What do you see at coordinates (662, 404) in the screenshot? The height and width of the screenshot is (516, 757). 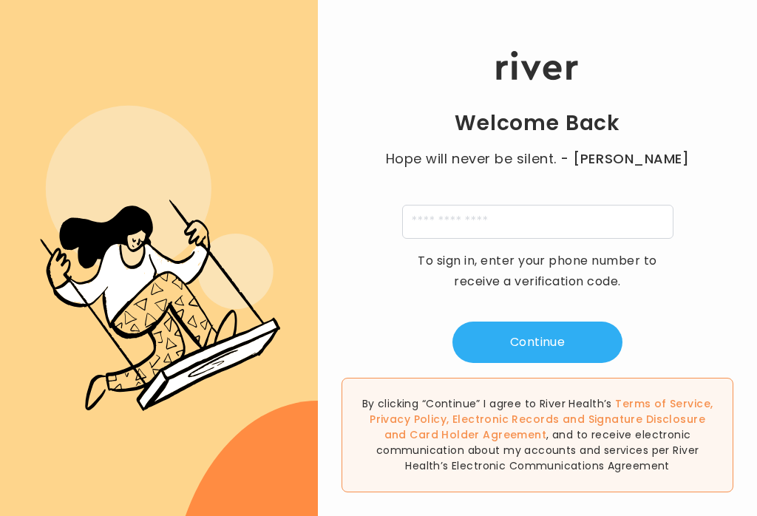 I see `a: Terms of Service` at bounding box center [662, 404].